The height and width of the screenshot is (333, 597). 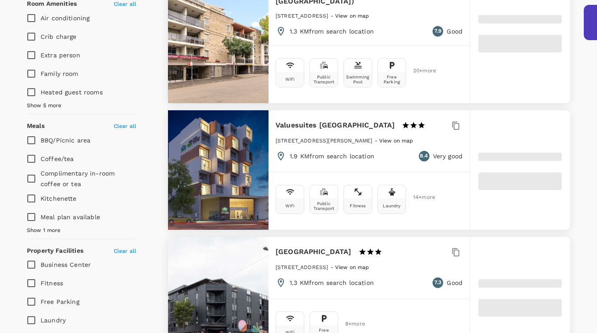 I want to click on span: Free Parking, so click(x=60, y=302).